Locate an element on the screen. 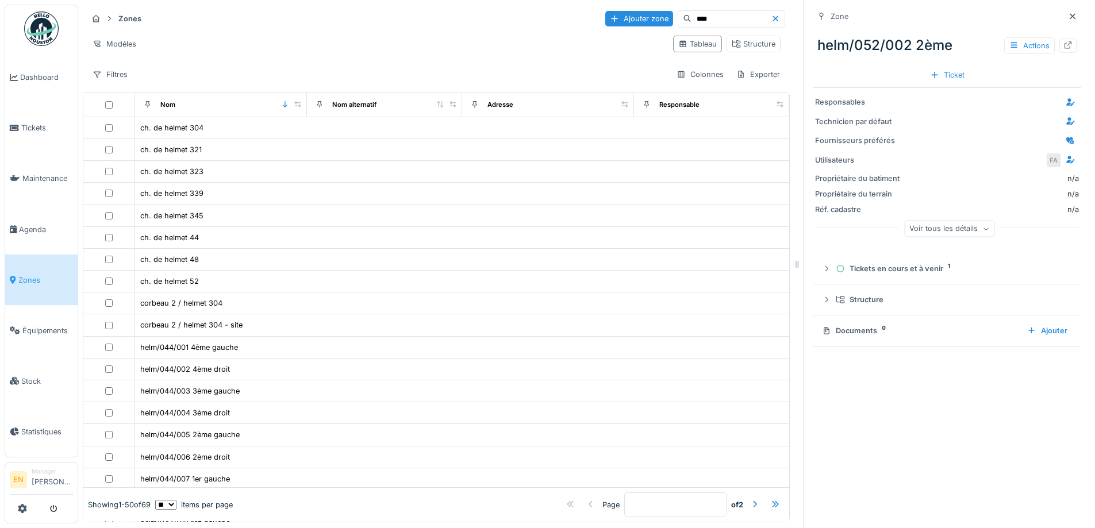 Image resolution: width=1095 pixels, height=528 pixels. div: Actions is located at coordinates (1029, 45).